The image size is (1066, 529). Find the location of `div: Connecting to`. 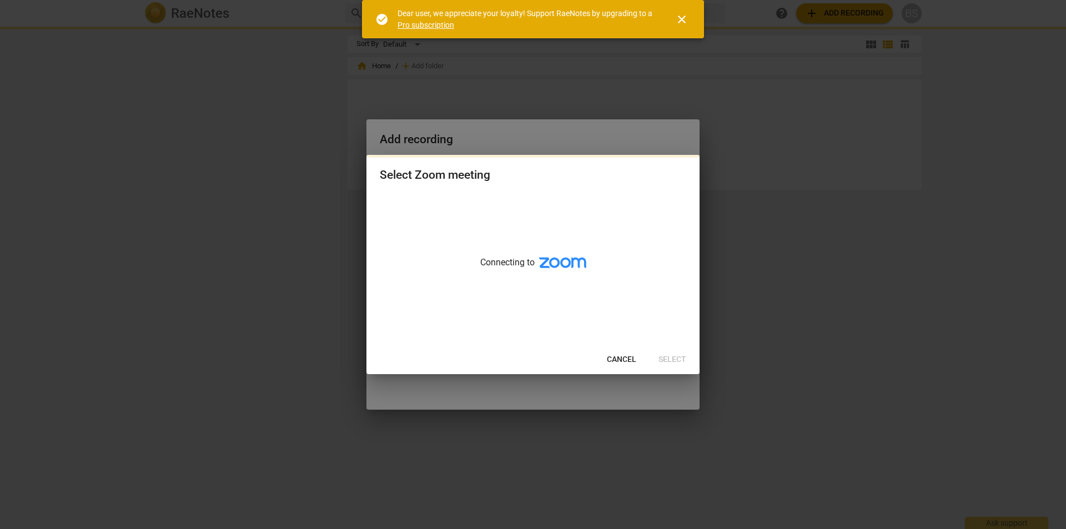

div: Connecting to is located at coordinates (533, 269).